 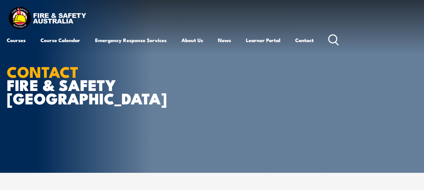 I want to click on strong: CONTACT, so click(x=43, y=71).